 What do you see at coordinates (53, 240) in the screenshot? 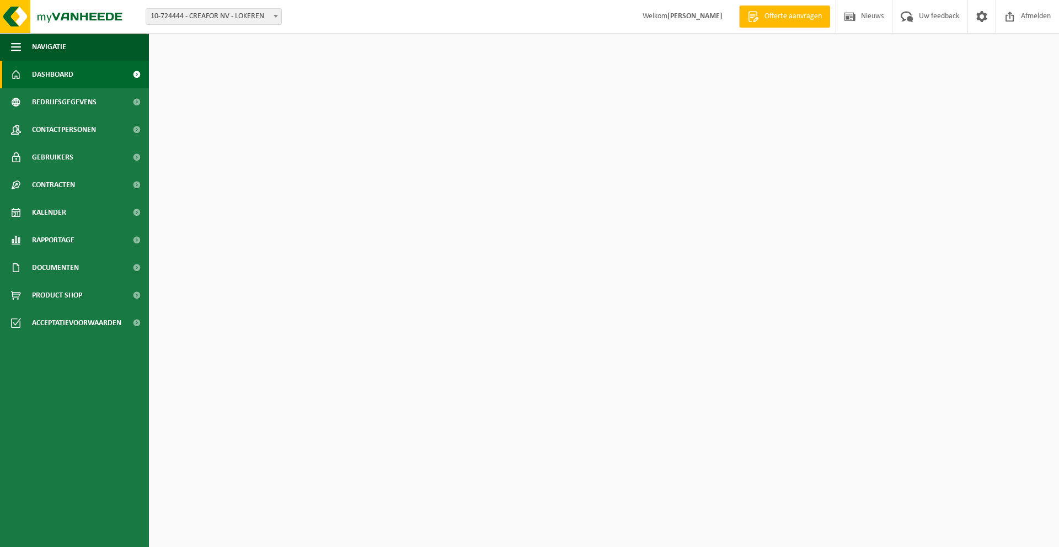
I see `span: Rapportage` at bounding box center [53, 240].